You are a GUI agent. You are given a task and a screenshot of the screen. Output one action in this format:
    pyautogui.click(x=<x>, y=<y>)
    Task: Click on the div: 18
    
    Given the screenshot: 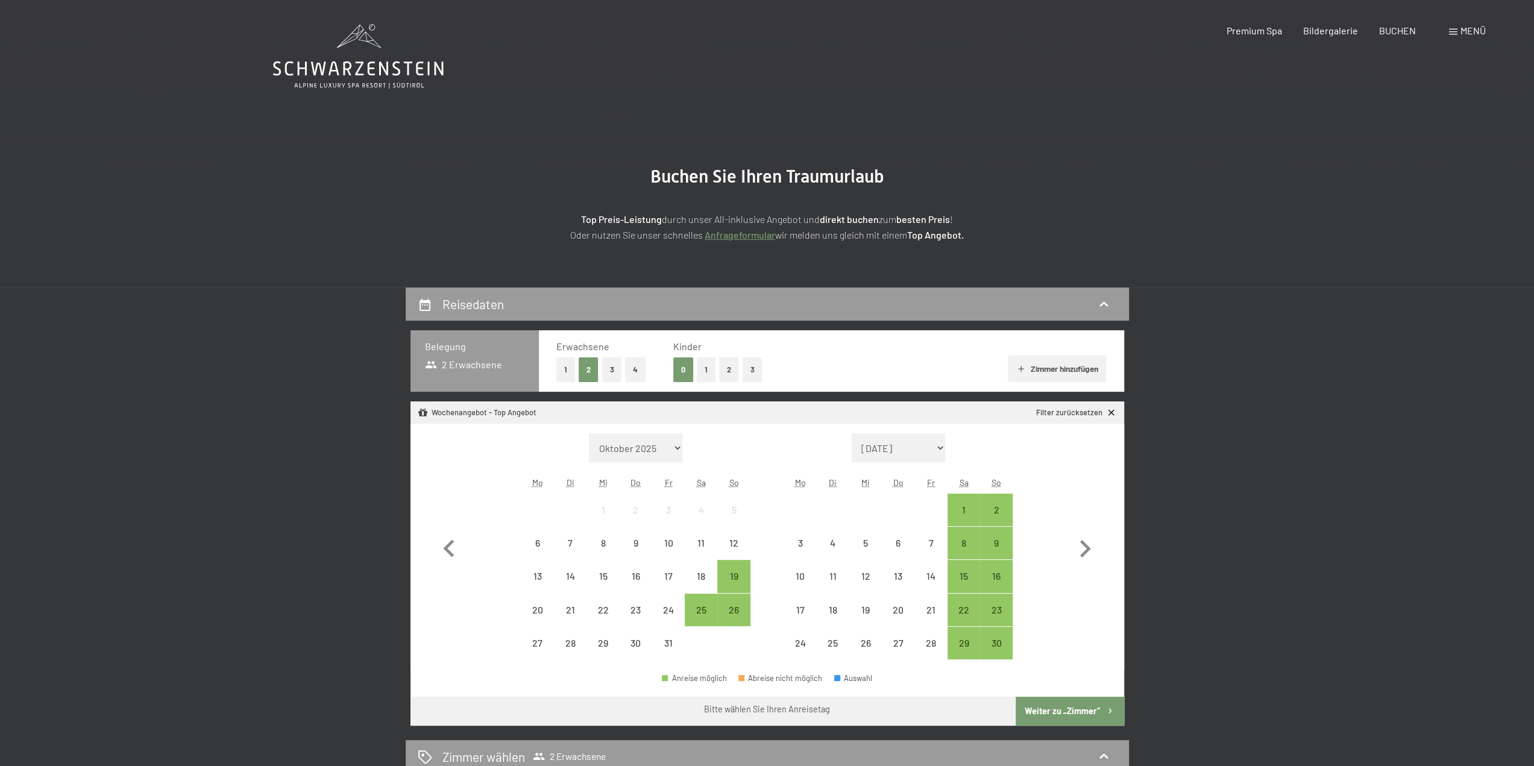 What is the action you would take?
    pyautogui.click(x=833, y=620)
    